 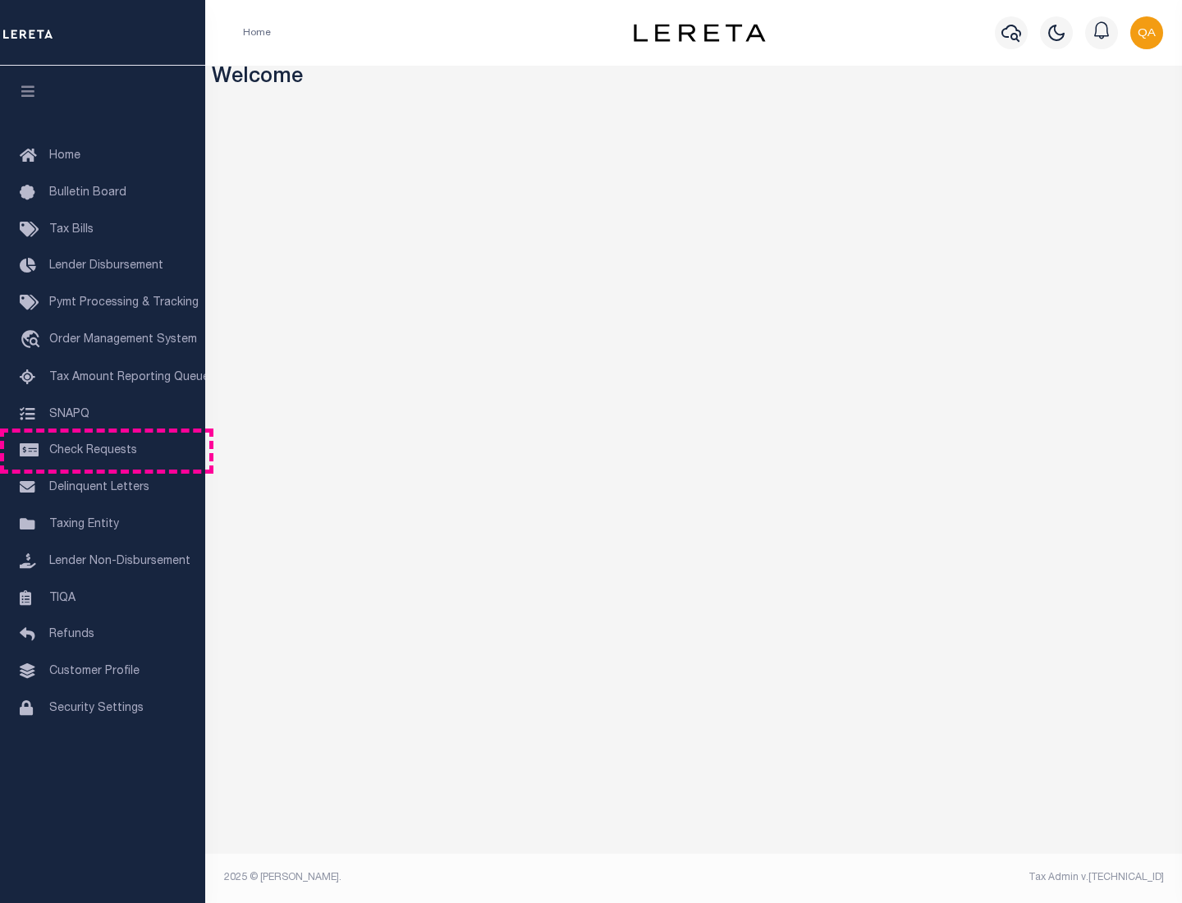 I want to click on img: logo-dark.svg, so click(x=700, y=33).